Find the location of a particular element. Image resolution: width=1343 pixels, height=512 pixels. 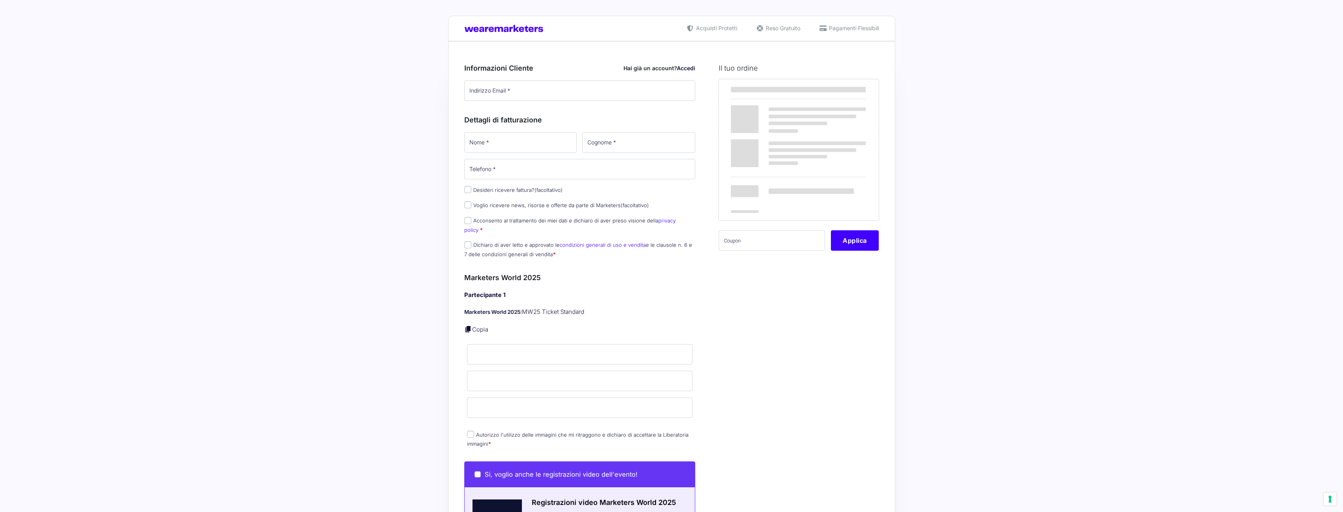

h3: Marketers World 2025 is located at coordinates (580, 277).